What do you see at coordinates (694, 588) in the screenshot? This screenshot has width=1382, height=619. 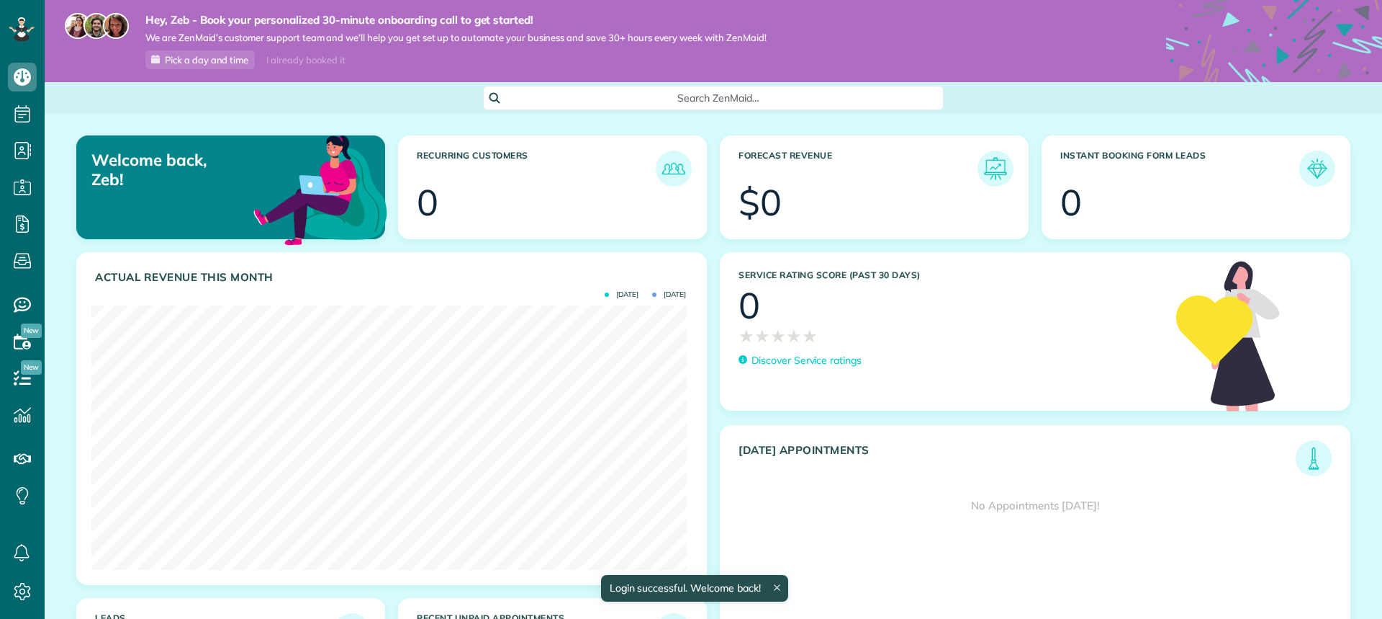 I see `div: Login successful. Welcome back!` at bounding box center [694, 588].